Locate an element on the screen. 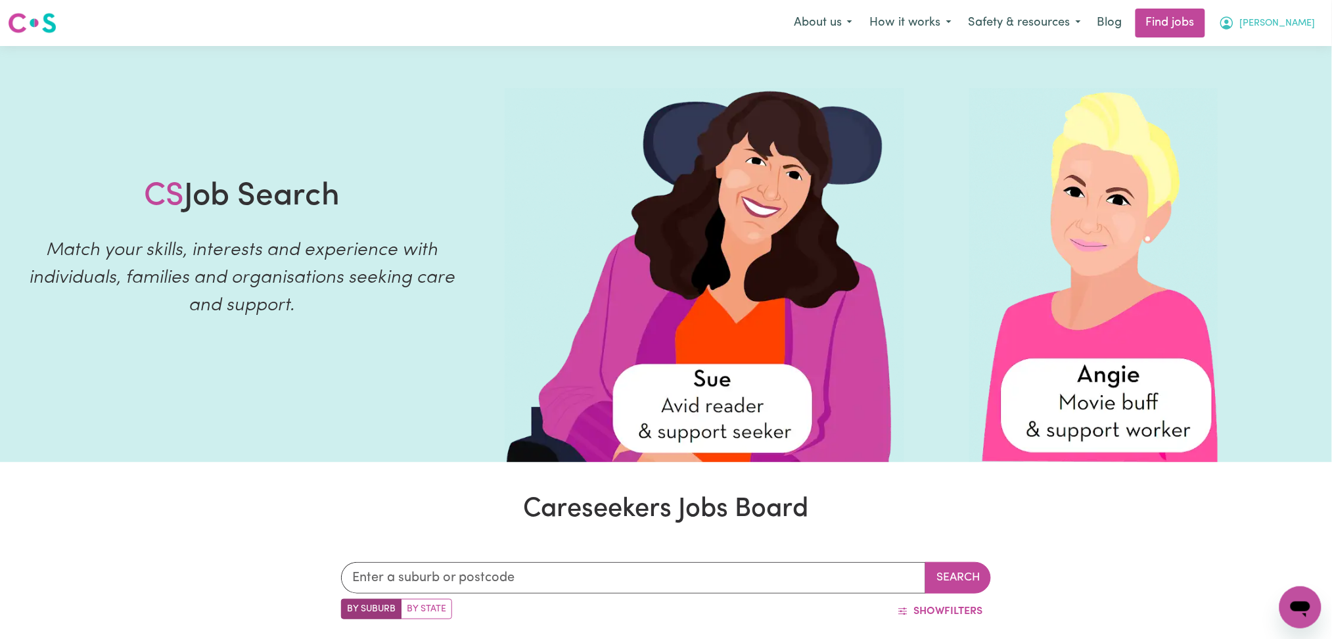 The image size is (1332, 639). input: Enter a suburb or postcode is located at coordinates (633, 577).